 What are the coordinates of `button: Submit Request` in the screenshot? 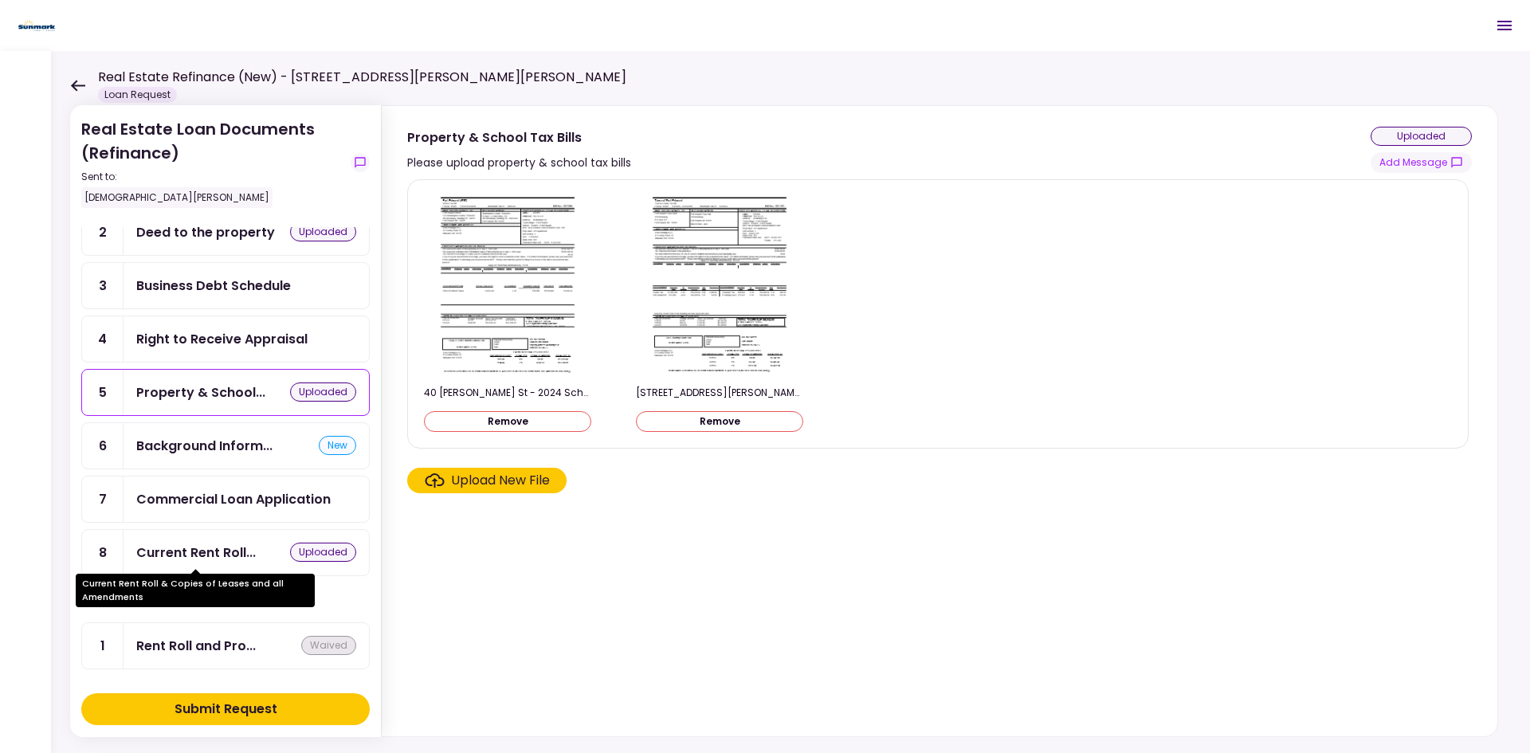 It's located at (226, 709).